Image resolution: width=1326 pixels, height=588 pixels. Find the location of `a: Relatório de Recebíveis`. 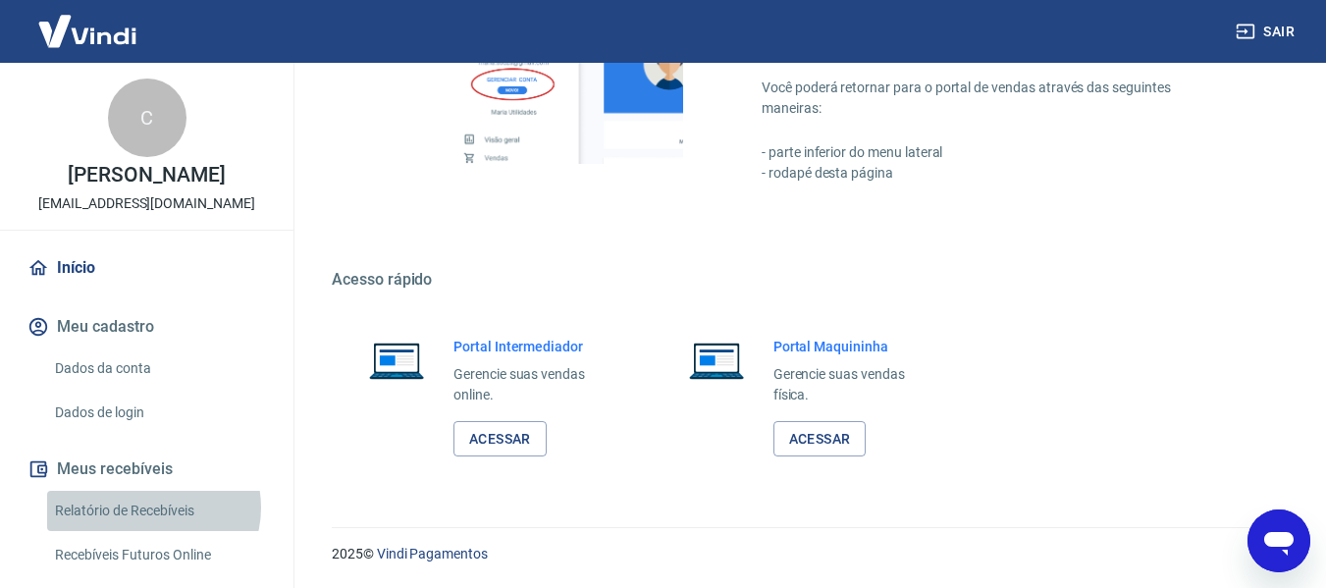

a: Relatório de Recebíveis is located at coordinates (158, 510).